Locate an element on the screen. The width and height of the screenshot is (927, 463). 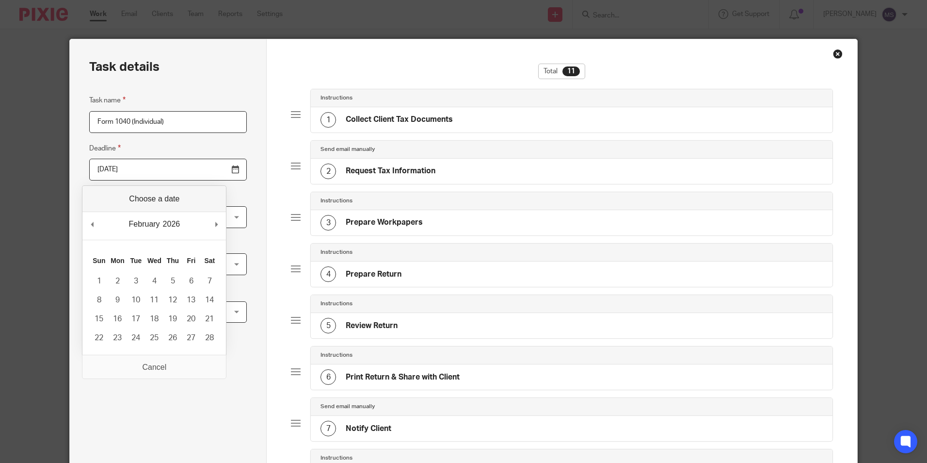
div: 2 is located at coordinates (328, 171).